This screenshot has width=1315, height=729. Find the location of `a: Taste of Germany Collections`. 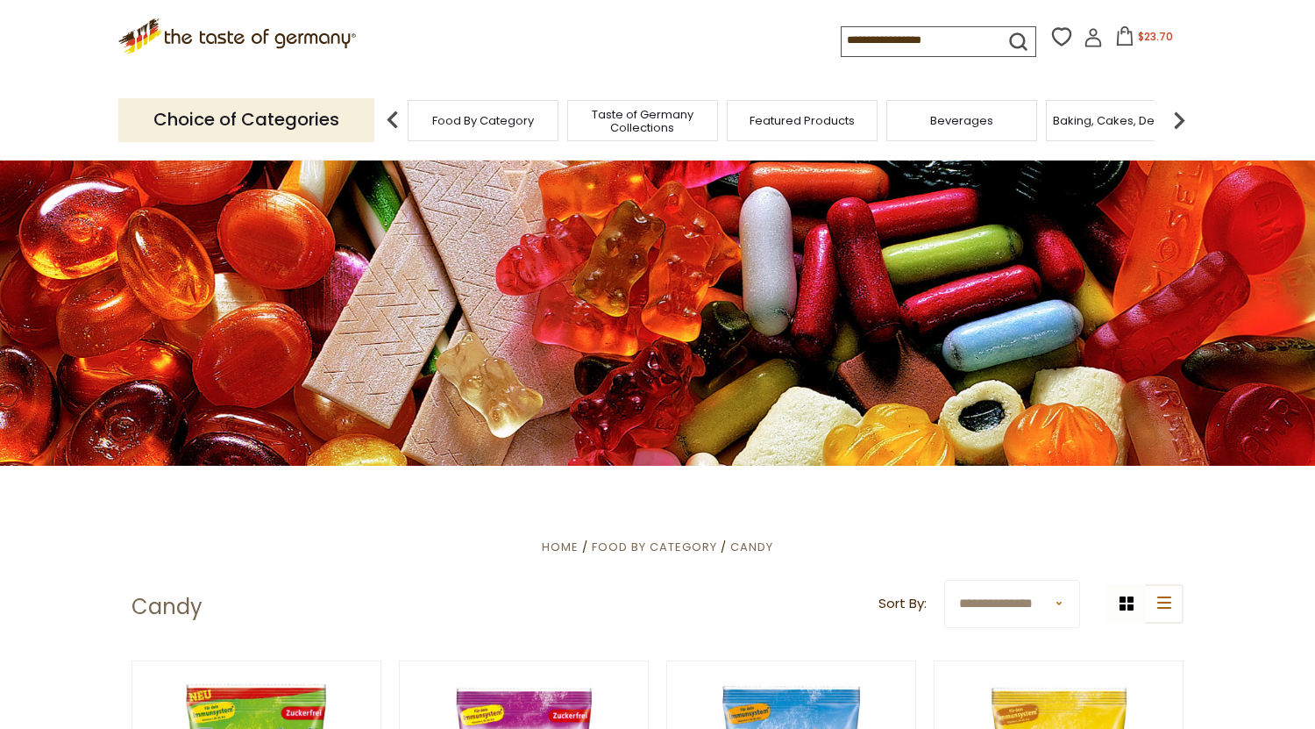

a: Taste of Germany Collections is located at coordinates (643, 121).